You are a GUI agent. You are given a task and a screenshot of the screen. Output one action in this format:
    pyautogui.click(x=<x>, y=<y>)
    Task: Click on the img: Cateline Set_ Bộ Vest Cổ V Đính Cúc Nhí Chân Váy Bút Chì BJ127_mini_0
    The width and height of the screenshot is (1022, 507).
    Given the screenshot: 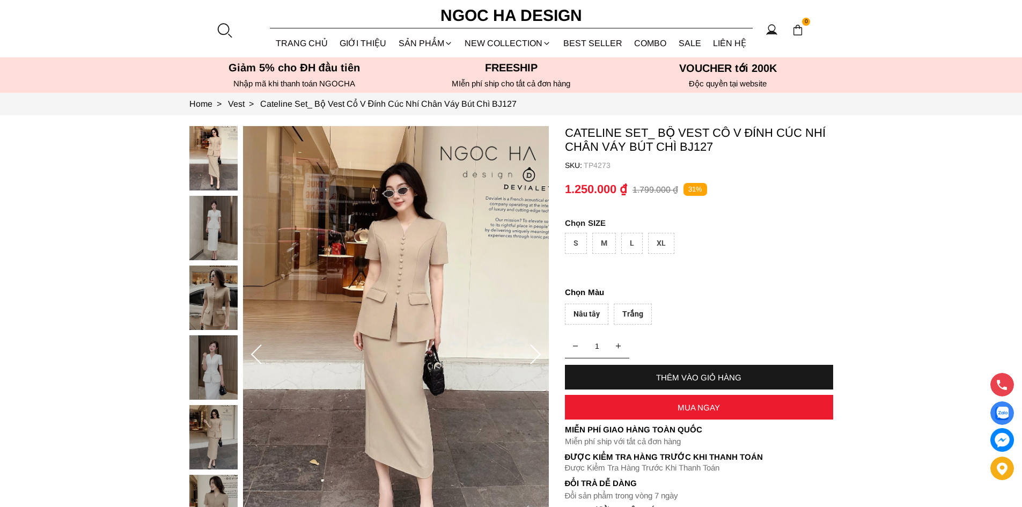 What is the action you would take?
    pyautogui.click(x=214, y=158)
    